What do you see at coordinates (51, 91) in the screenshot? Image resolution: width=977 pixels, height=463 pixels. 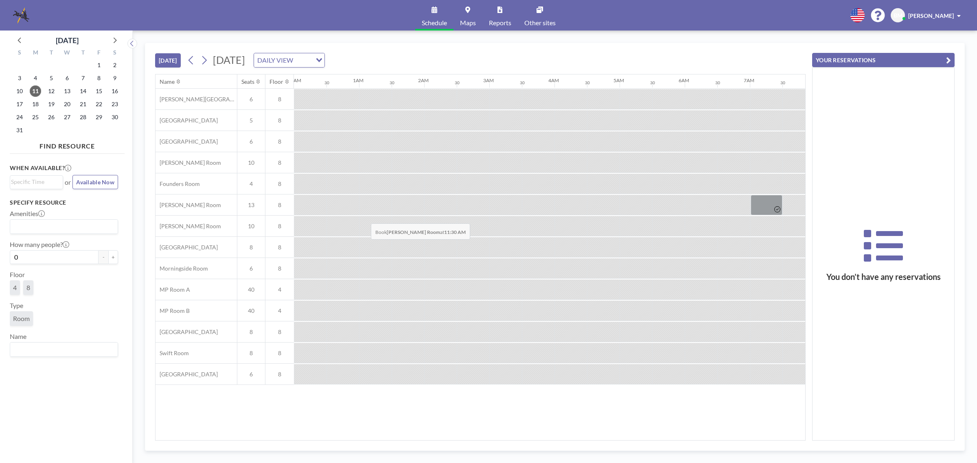 I see `span: Tuesday, August 12, 2025` at bounding box center [51, 91].